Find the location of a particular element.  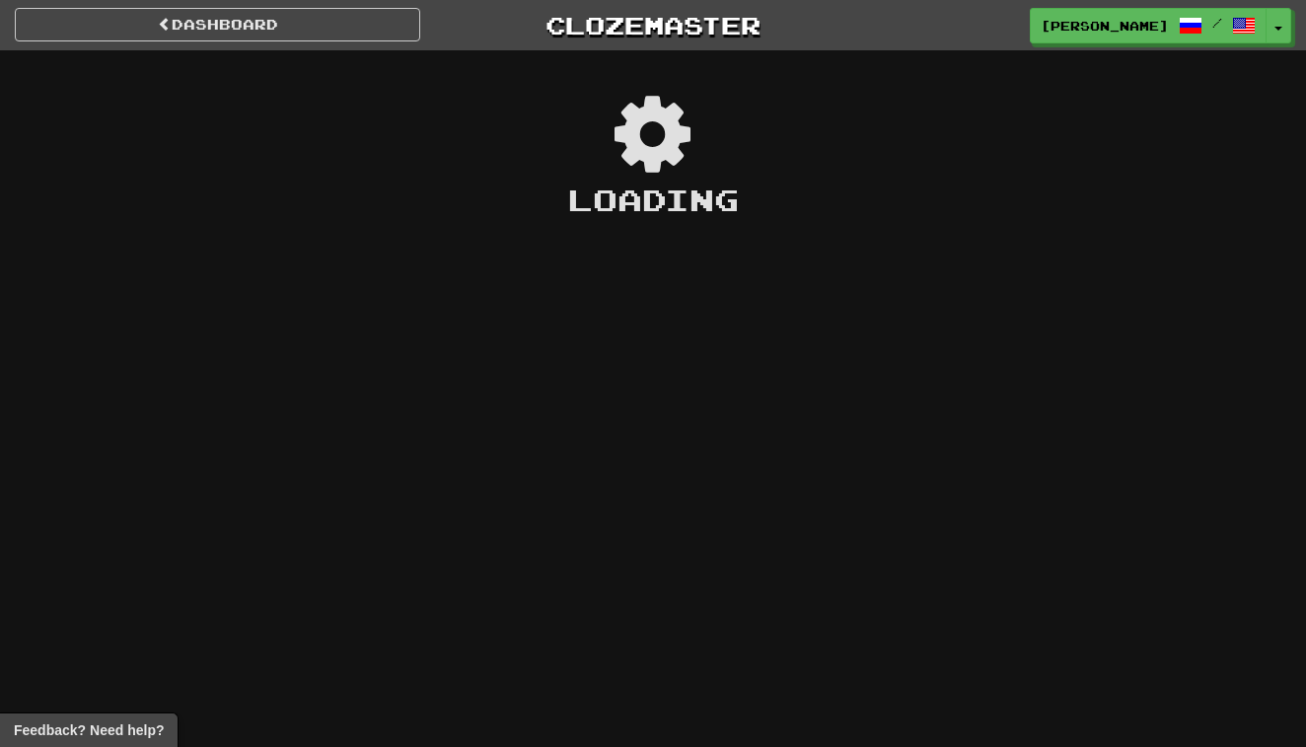

a: Dashboard is located at coordinates (217, 25).